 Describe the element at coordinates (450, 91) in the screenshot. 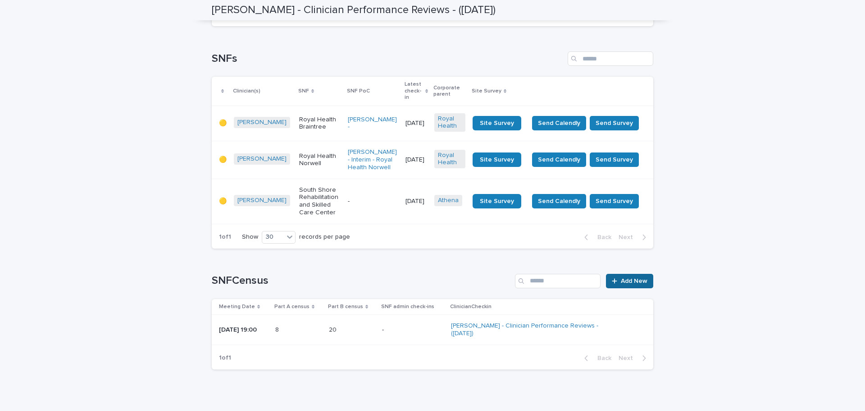

I see `p: Corporate parent` at that location.